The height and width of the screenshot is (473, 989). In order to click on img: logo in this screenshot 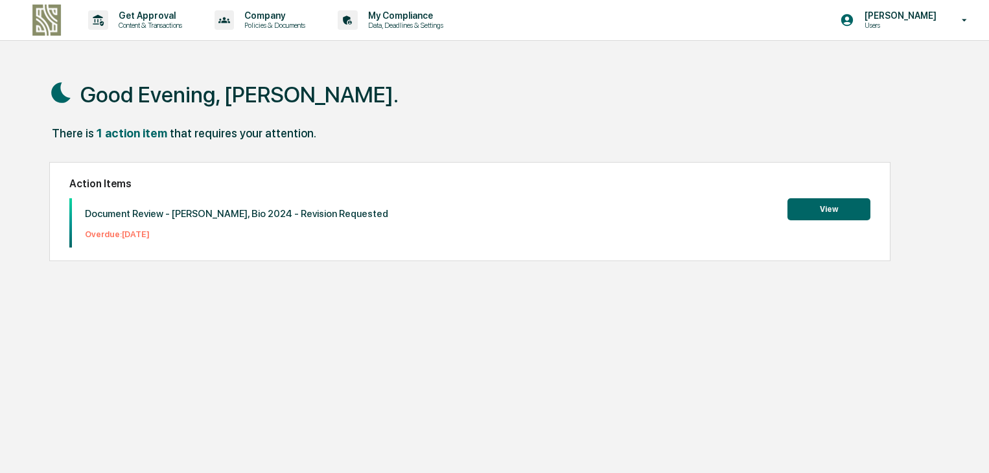, I will do `click(47, 20)`.